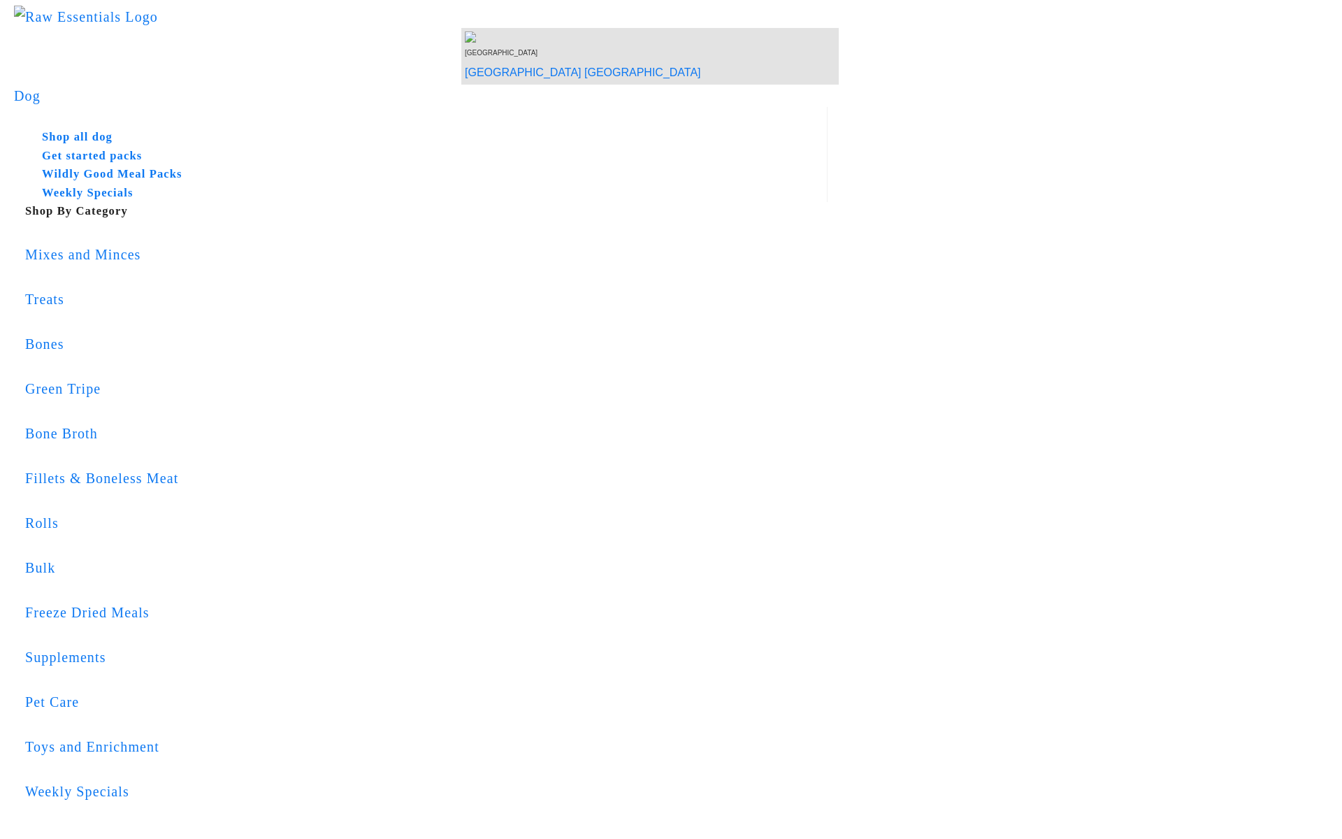 This screenshot has height=839, width=1342. Describe the element at coordinates (426, 747) in the screenshot. I see `div: Toys and Enrichment` at that location.